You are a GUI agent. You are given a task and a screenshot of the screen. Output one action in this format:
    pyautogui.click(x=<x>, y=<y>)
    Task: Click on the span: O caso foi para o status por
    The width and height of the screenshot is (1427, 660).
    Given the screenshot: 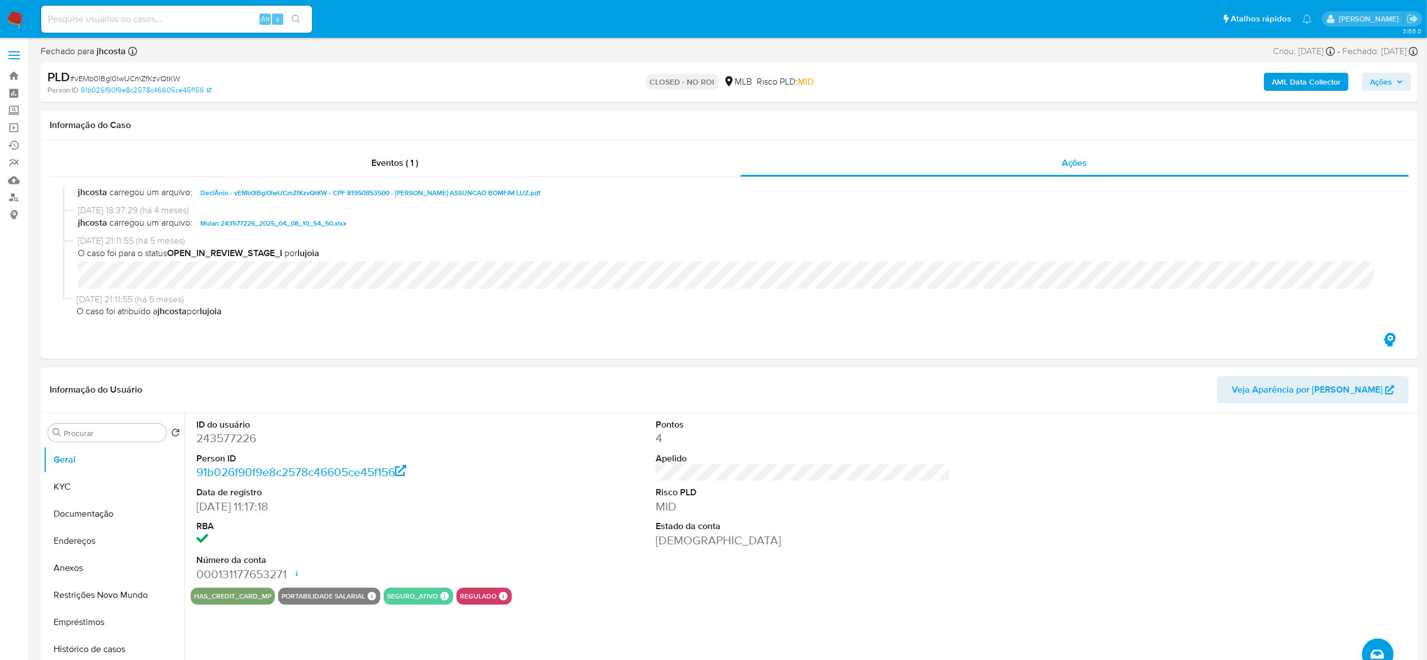 What is the action you would take?
    pyautogui.click(x=734, y=253)
    